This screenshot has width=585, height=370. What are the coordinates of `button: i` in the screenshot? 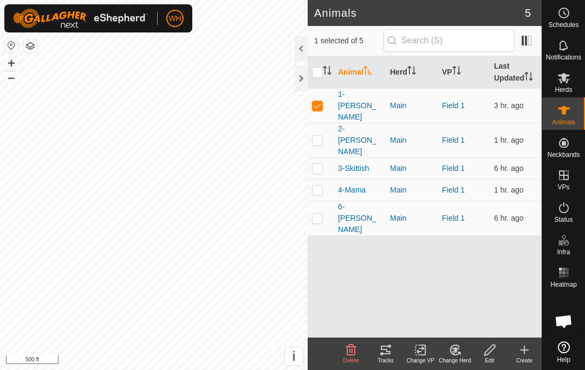 It's located at (294, 356).